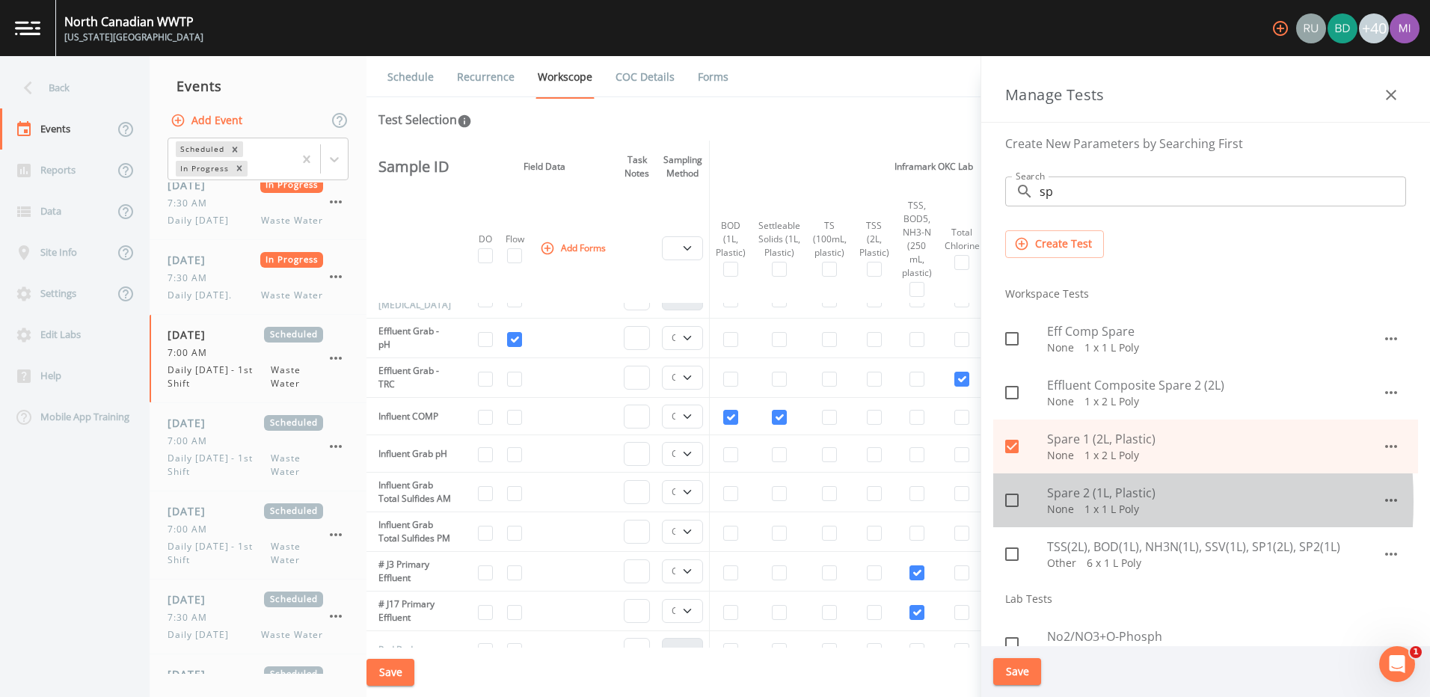 The height and width of the screenshot is (697, 1430). Describe the element at coordinates (28, 28) in the screenshot. I see `img: logo` at that location.